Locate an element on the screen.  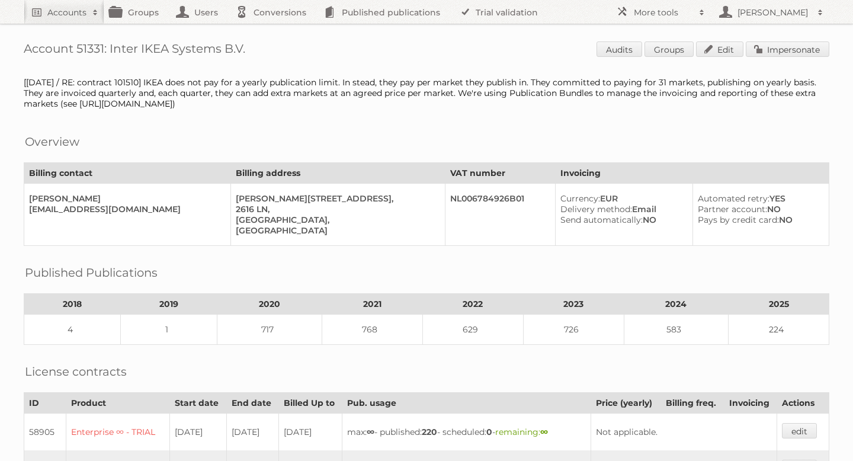
td: 58905 is located at coordinates (45, 432).